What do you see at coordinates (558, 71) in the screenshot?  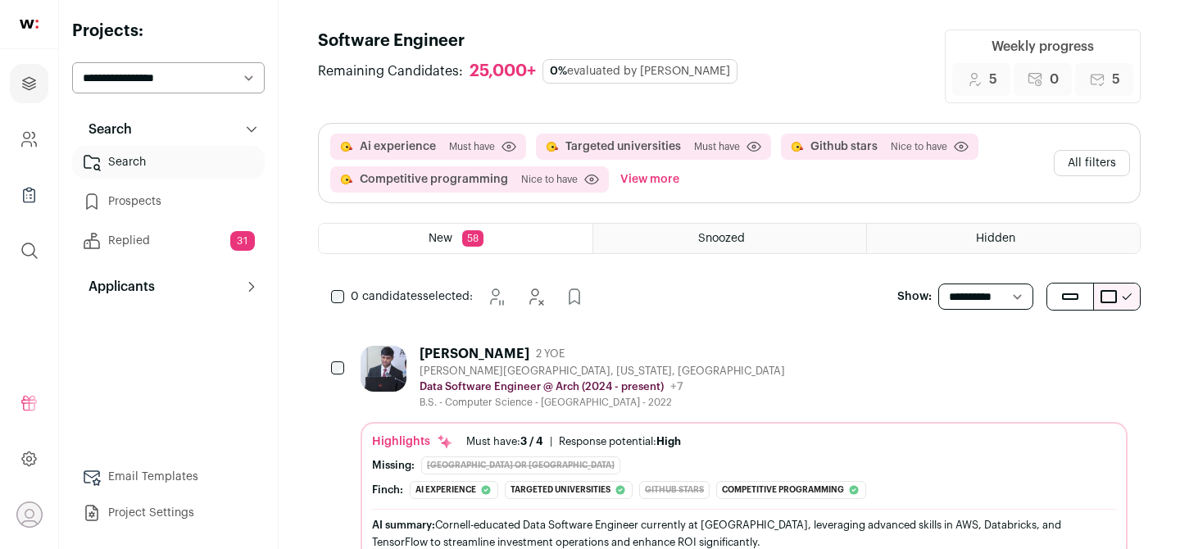 I see `span: 0%` at bounding box center [558, 71].